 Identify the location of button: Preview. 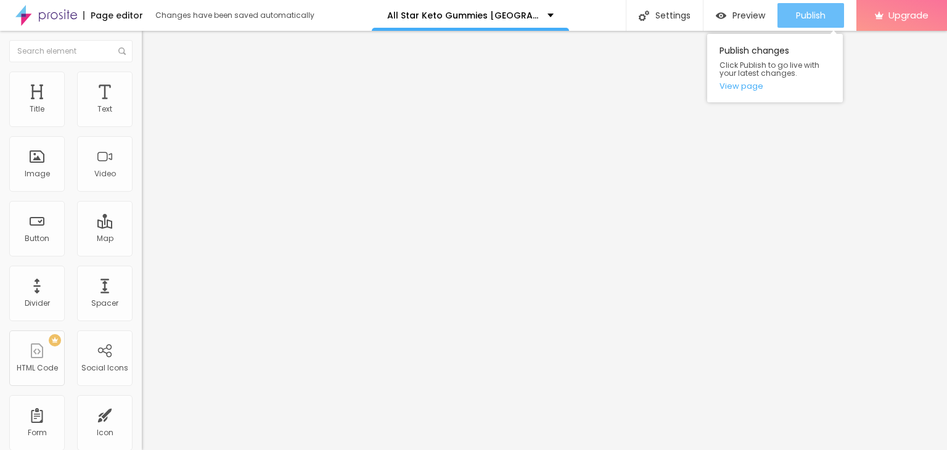
(741, 15).